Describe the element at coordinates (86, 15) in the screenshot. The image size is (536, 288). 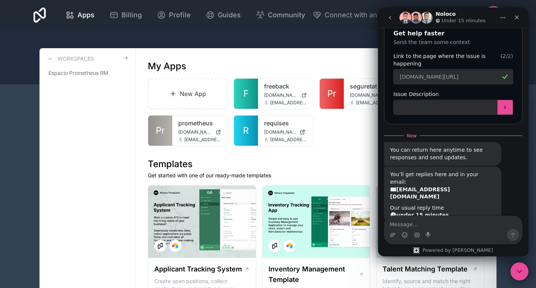
I see `span: Apps` at that location.